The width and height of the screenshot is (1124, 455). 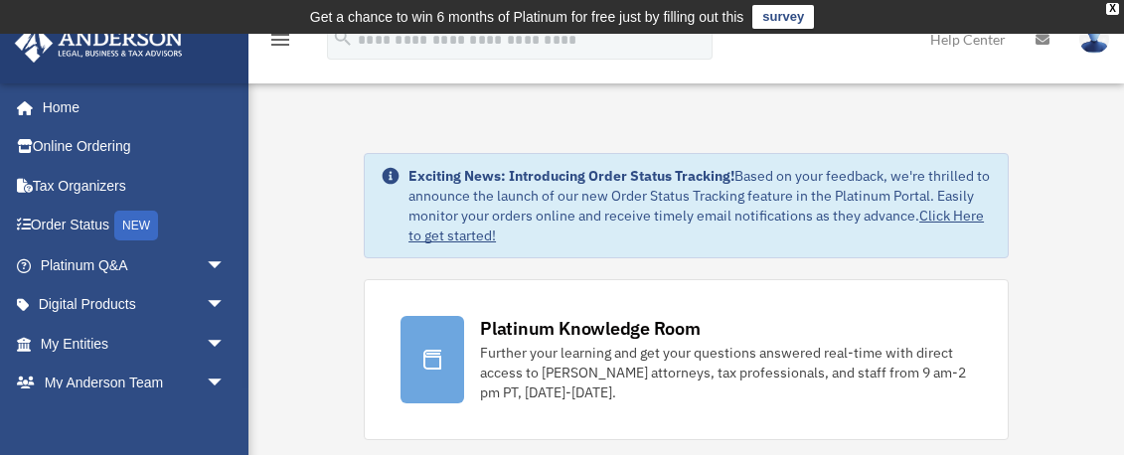 What do you see at coordinates (1112, 9) in the screenshot?
I see `div: close` at bounding box center [1112, 9].